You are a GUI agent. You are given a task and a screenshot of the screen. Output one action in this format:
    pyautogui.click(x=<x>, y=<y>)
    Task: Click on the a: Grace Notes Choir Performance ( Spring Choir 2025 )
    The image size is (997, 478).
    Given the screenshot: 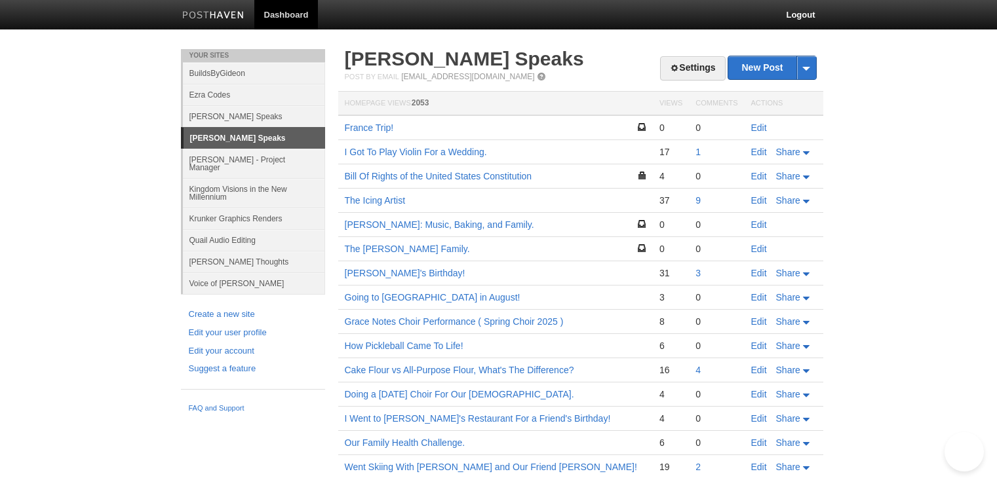 What is the action you would take?
    pyautogui.click(x=454, y=322)
    